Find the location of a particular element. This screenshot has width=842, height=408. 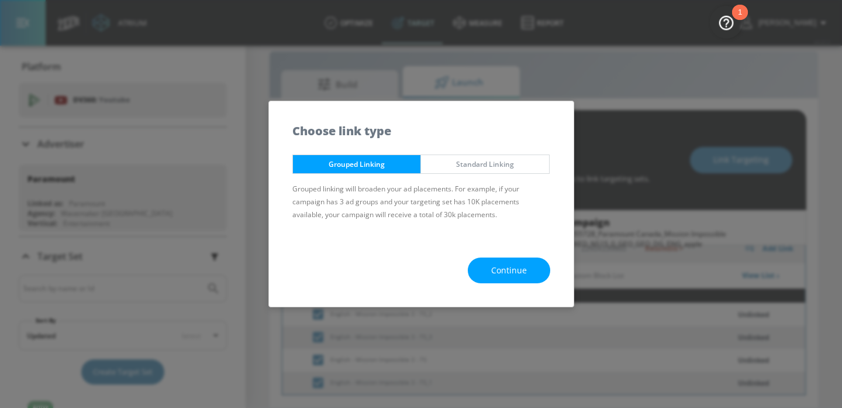

button: Open Resource Center, 1 new notification is located at coordinates (726, 22).